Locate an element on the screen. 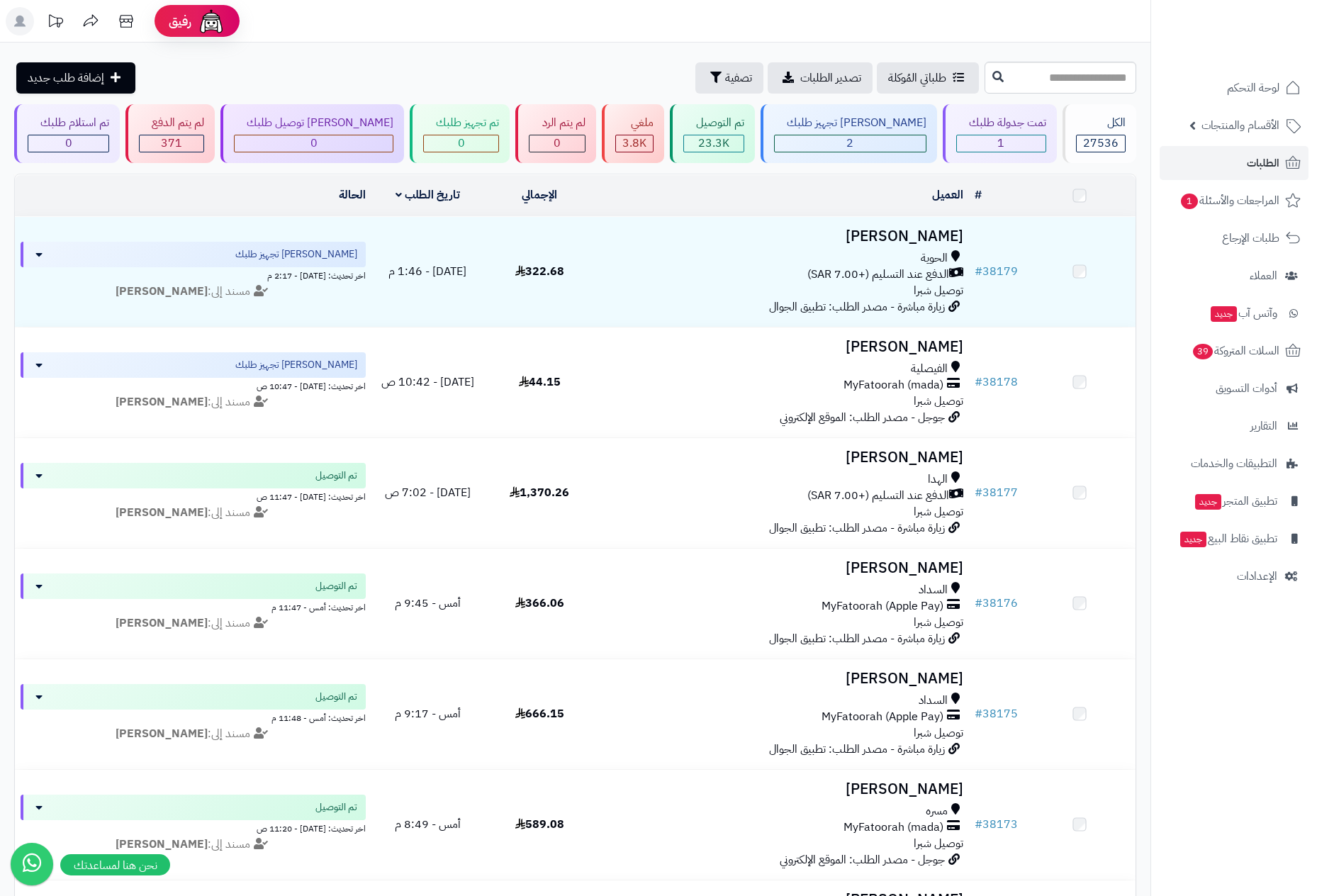  a: تحديثات المنصة is located at coordinates (56, 23).